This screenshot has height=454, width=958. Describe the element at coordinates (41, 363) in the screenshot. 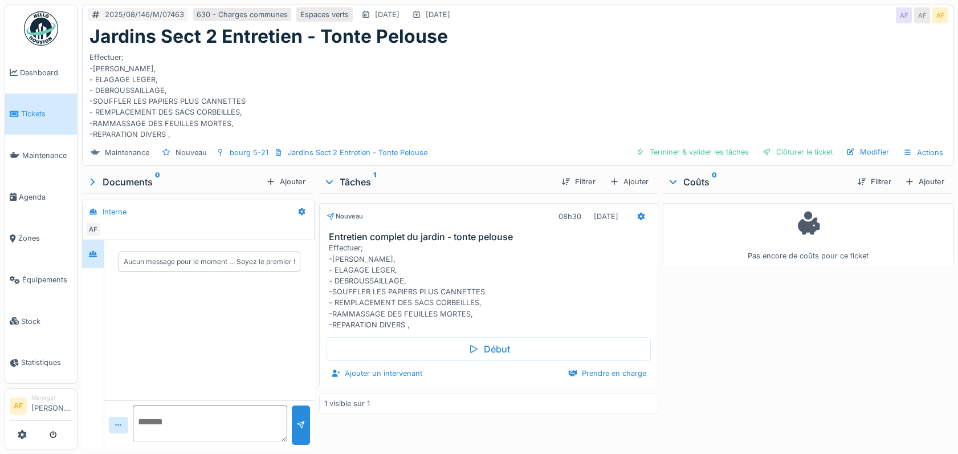

I see `a: Statistiques` at that location.